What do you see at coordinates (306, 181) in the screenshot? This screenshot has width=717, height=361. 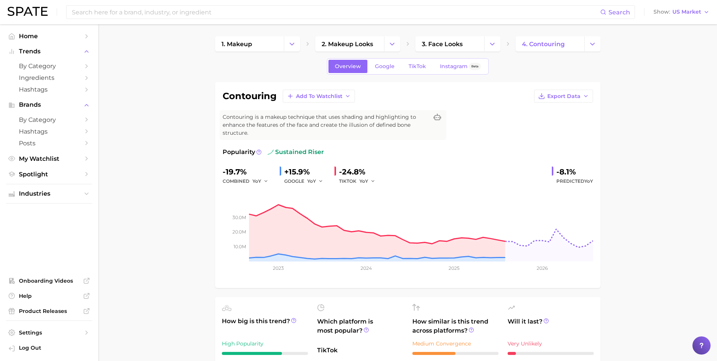 I see `div: GOOGLE` at bounding box center [306, 181].